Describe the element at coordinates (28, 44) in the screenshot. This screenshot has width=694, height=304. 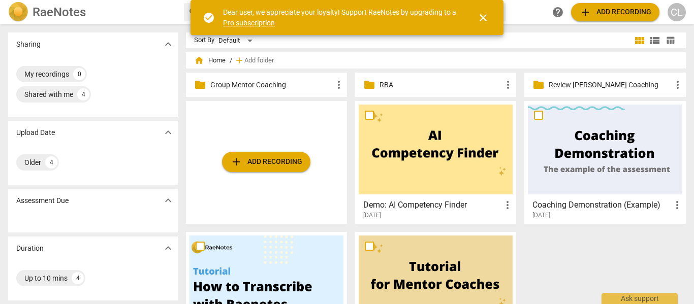
I see `p: Sharing` at that location.